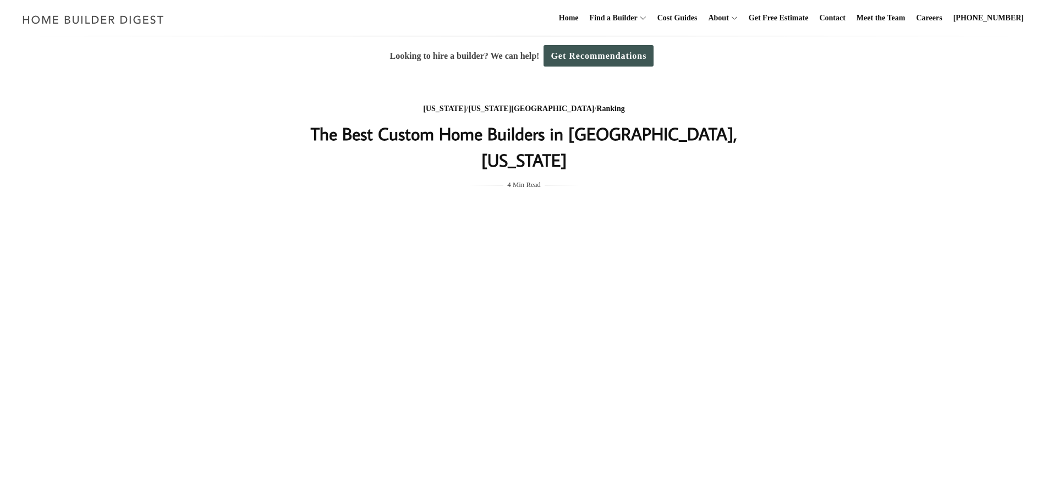  I want to click on a: Contact, so click(832, 18).